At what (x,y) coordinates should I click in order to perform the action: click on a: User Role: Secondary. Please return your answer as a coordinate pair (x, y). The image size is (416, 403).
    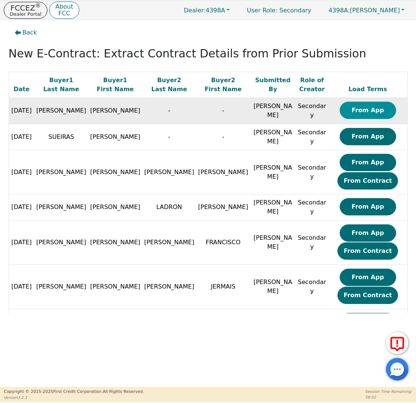
    Looking at the image, I should click on (279, 10).